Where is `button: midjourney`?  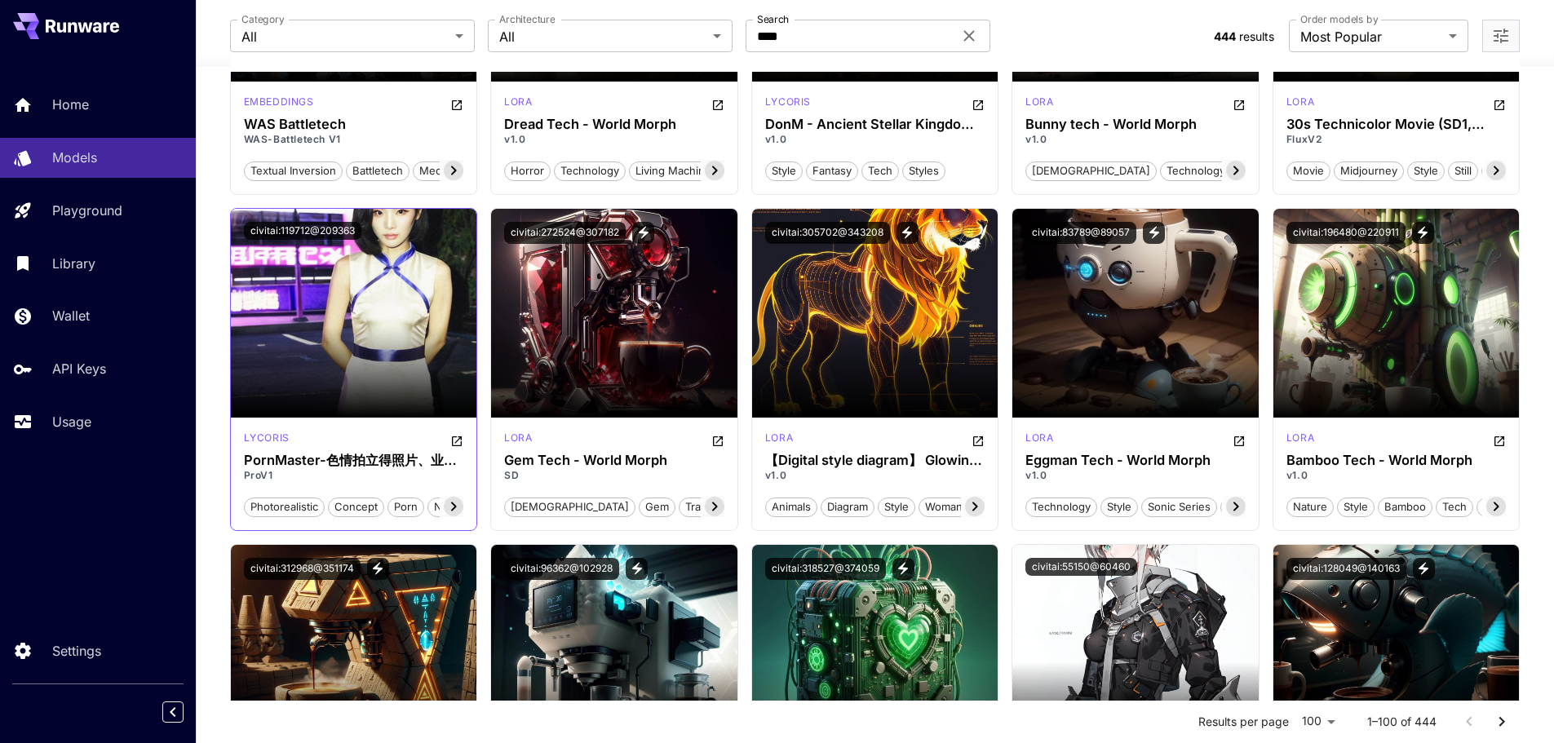 button: midjourney is located at coordinates (1369, 171).